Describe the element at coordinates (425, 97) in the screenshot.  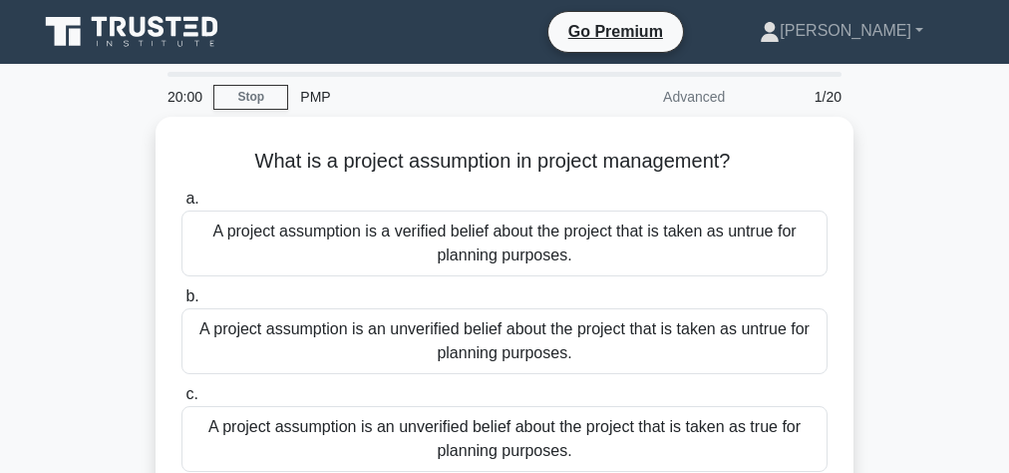
I see `div: PMP` at that location.